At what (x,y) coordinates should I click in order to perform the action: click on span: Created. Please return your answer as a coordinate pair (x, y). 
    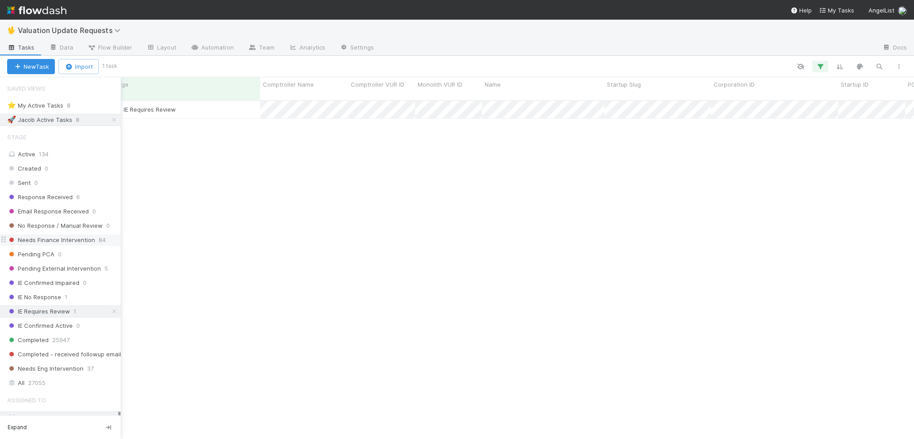
    Looking at the image, I should click on (24, 168).